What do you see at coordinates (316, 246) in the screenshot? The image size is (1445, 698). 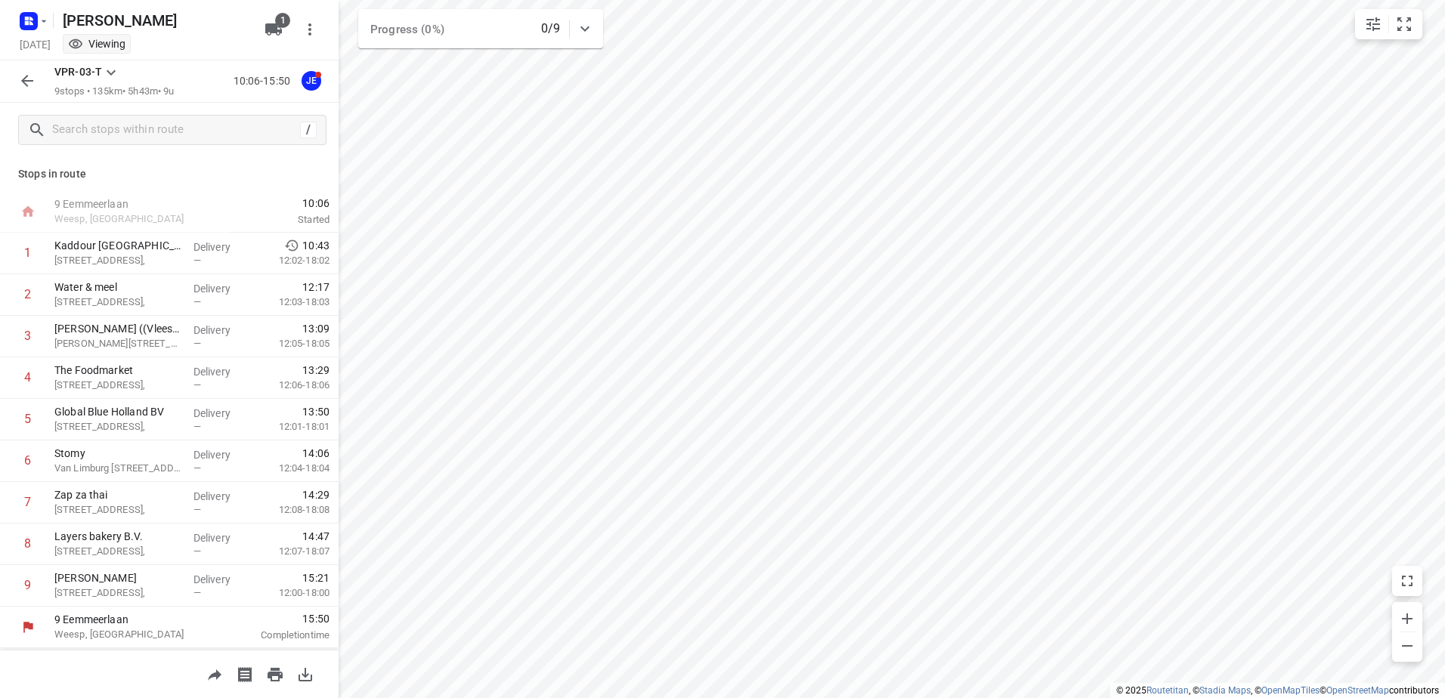 I see `span: 10:43` at bounding box center [316, 246].